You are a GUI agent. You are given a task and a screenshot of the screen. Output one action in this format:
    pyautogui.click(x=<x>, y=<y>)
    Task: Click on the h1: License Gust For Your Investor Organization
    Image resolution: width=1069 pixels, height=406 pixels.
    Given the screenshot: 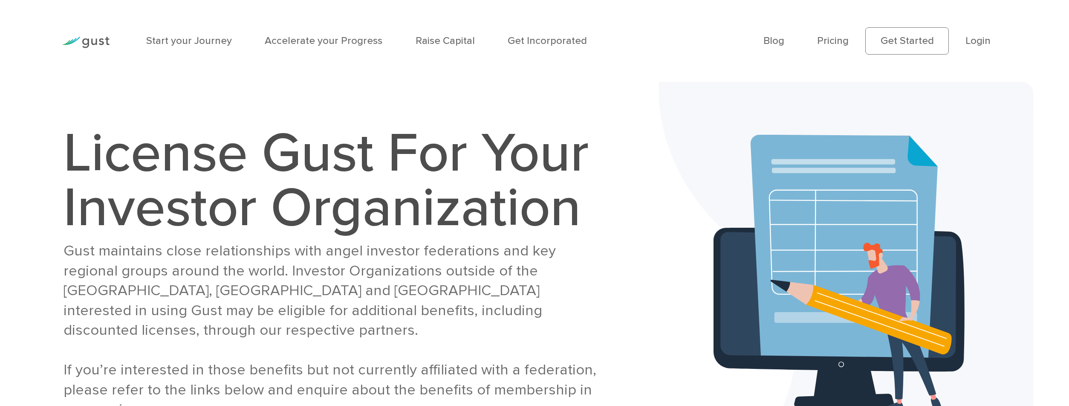 What is the action you would take?
    pyautogui.click(x=334, y=181)
    